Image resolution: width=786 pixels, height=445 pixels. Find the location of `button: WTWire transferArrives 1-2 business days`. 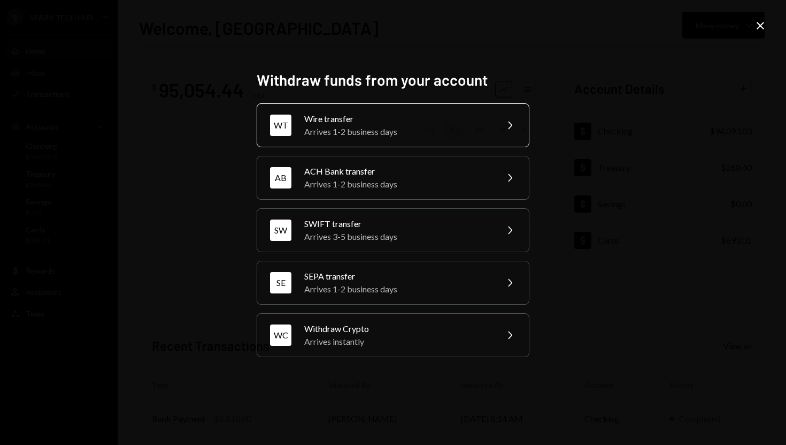

button: WTWire transferArrives 1-2 business days is located at coordinates (393, 125).